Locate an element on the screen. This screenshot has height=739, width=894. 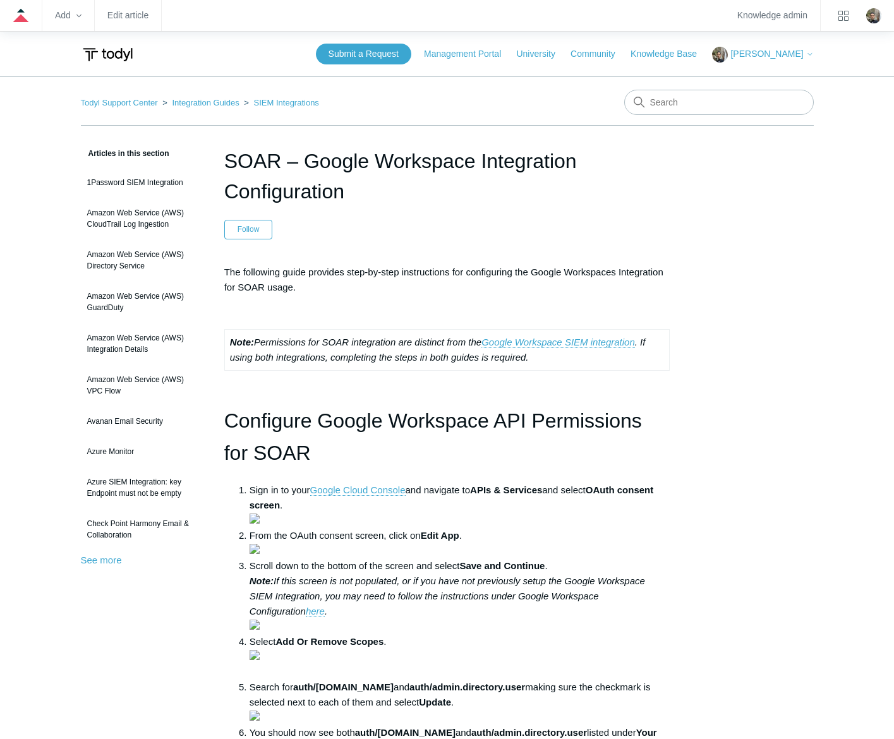
span: Articles in this section is located at coordinates (125, 154).